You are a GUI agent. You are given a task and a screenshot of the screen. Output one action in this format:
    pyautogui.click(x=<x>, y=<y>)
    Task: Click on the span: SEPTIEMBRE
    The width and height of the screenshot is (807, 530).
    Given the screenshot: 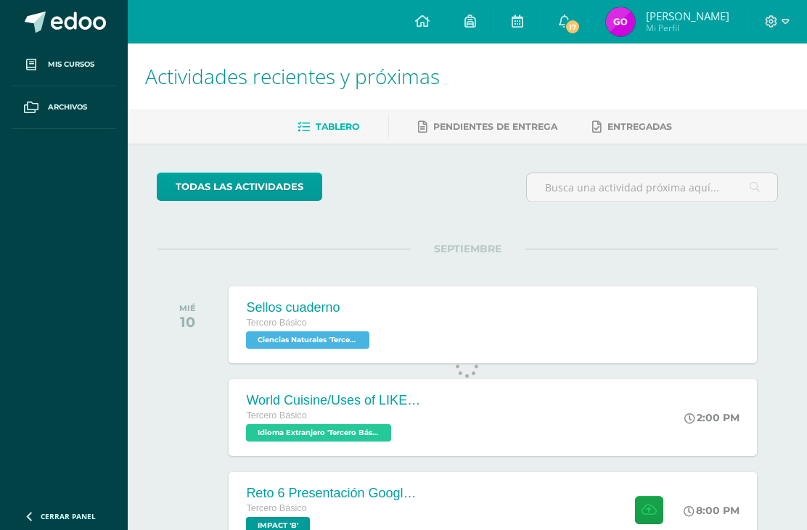 What is the action you would take?
    pyautogui.click(x=467, y=249)
    